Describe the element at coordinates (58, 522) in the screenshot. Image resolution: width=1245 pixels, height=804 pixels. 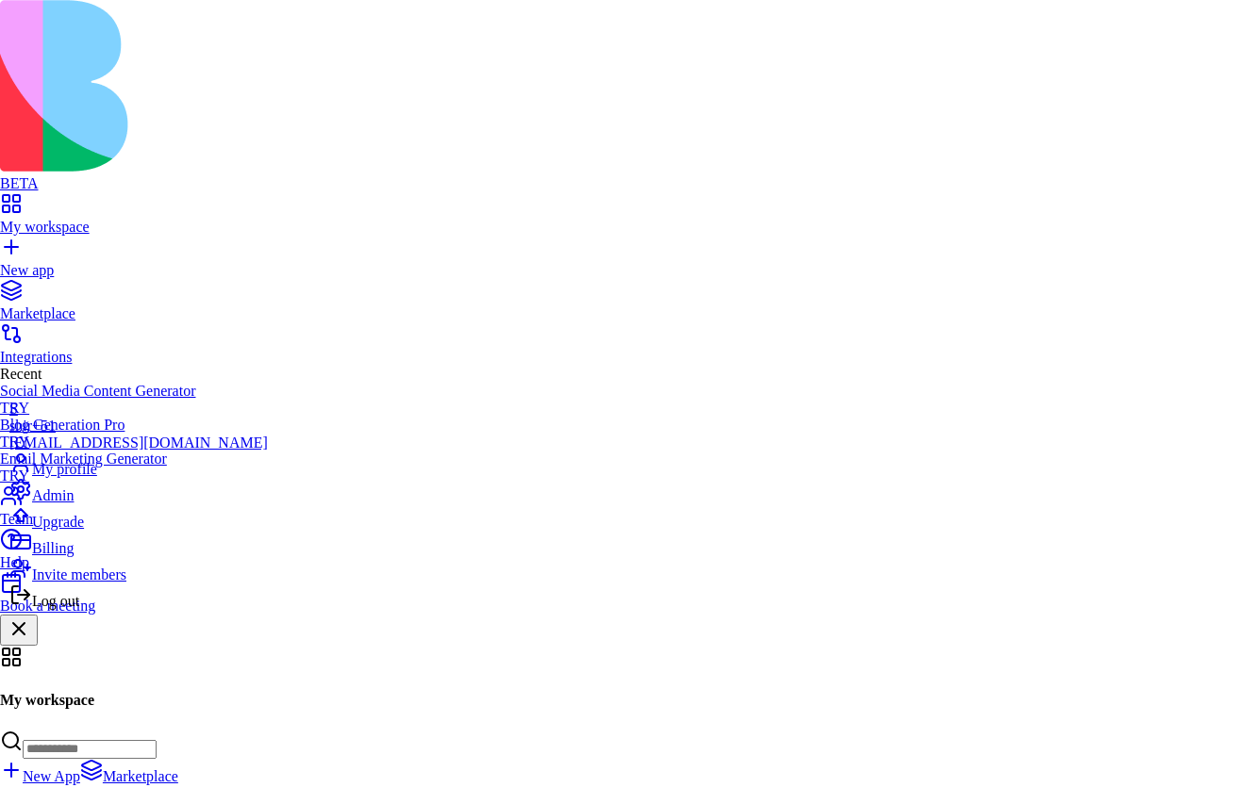
I see `span: Upgrade` at that location.